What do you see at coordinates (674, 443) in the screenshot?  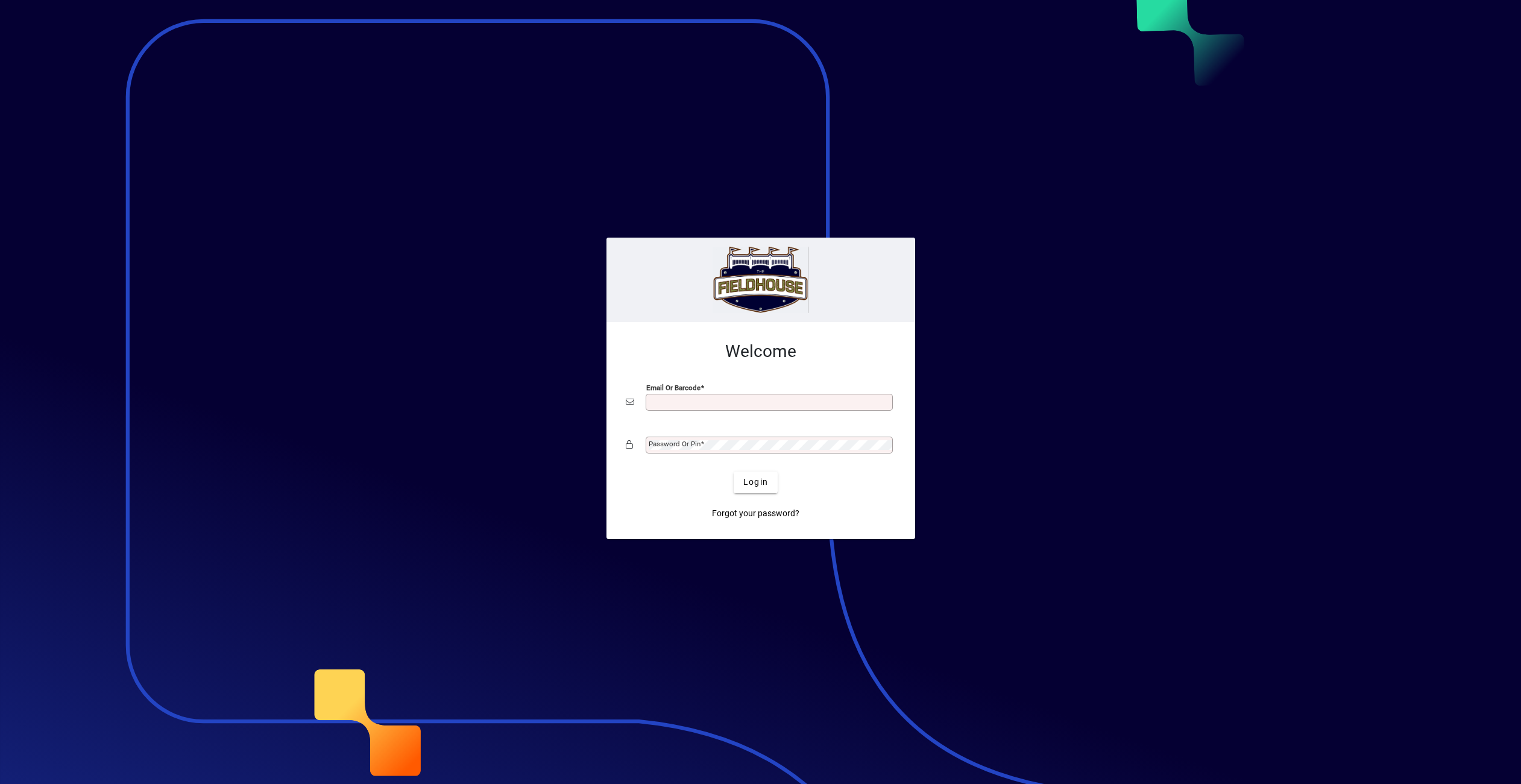 I see `mat-label: Password or Pin` at bounding box center [674, 443].